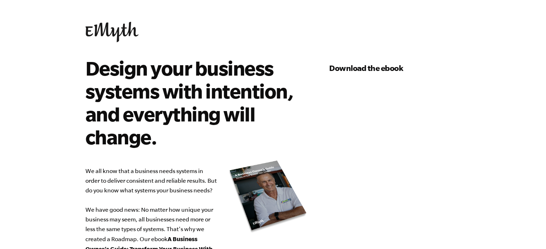 The image size is (546, 249). Describe the element at coordinates (268, 197) in the screenshot. I see `img: new_roadmap_cover_093019` at that location.